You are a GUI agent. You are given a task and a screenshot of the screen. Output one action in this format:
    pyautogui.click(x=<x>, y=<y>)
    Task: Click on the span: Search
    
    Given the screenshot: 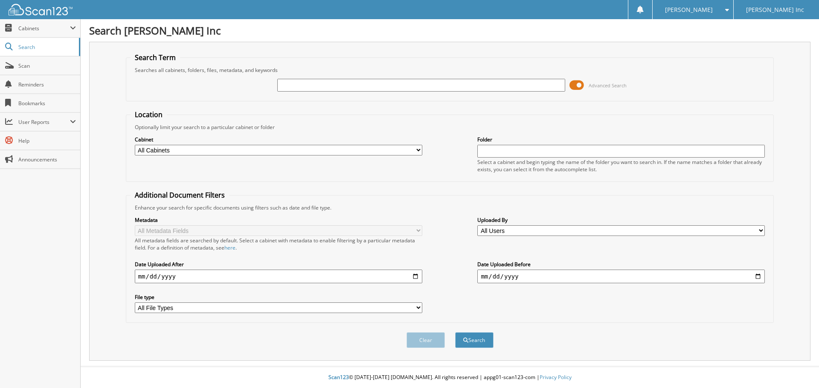 What is the action you would take?
    pyautogui.click(x=46, y=47)
    